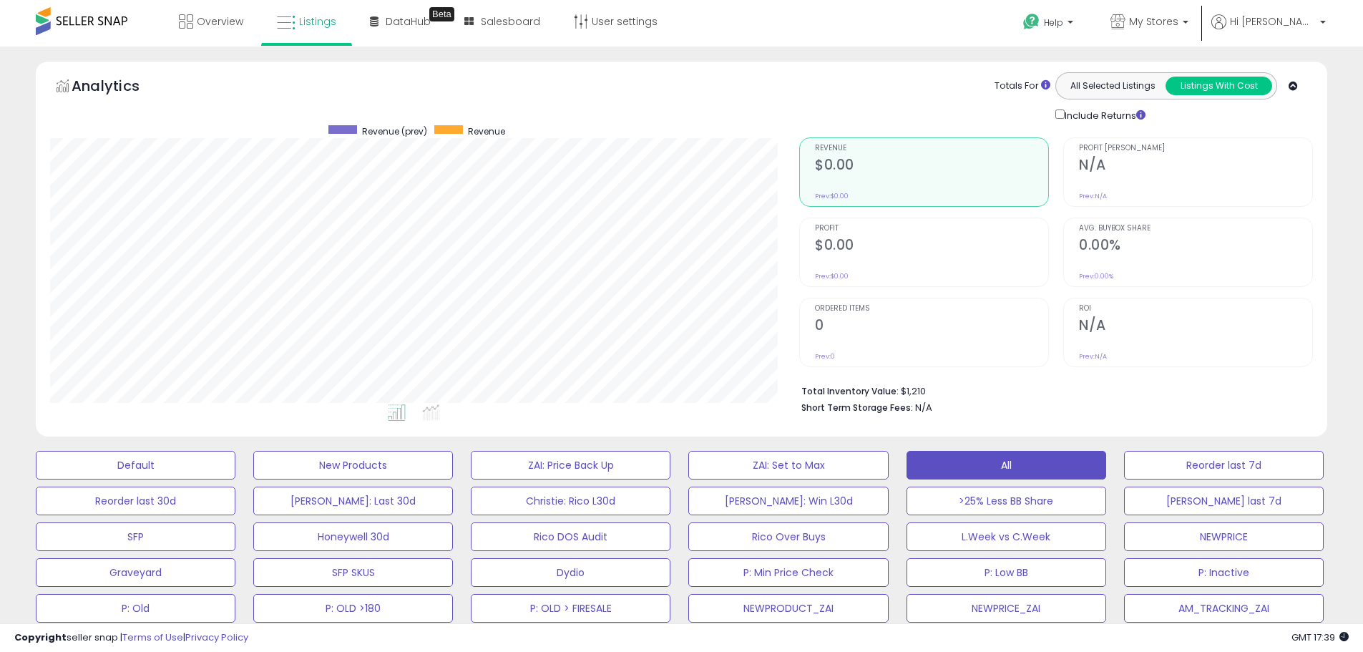 This screenshot has width=1363, height=652. What do you see at coordinates (850, 391) in the screenshot?
I see `b: Total Inventory Value:` at bounding box center [850, 391].